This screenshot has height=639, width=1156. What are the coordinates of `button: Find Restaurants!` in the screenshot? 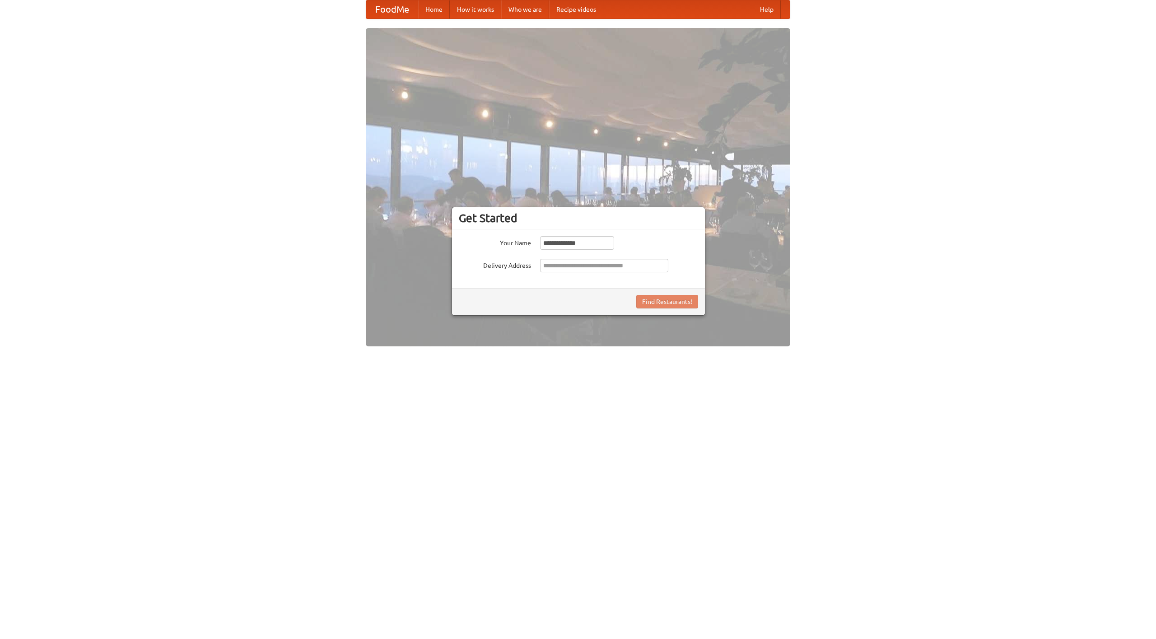 It's located at (667, 302).